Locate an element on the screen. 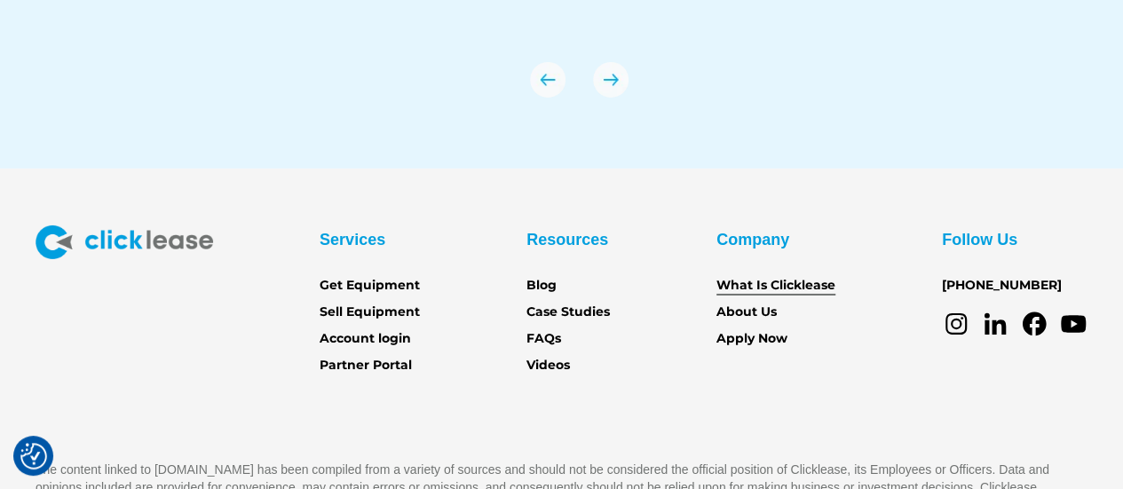  a: About Us is located at coordinates (747, 313).